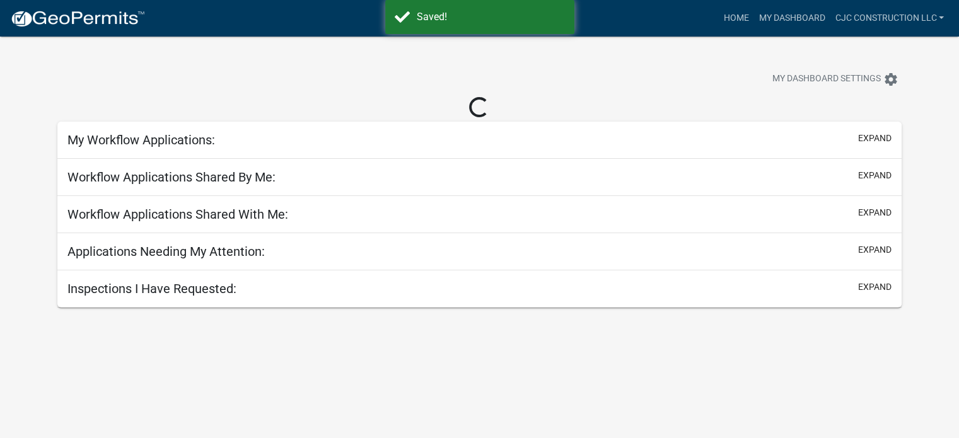  I want to click on h5: My Workflow Applications:, so click(141, 140).